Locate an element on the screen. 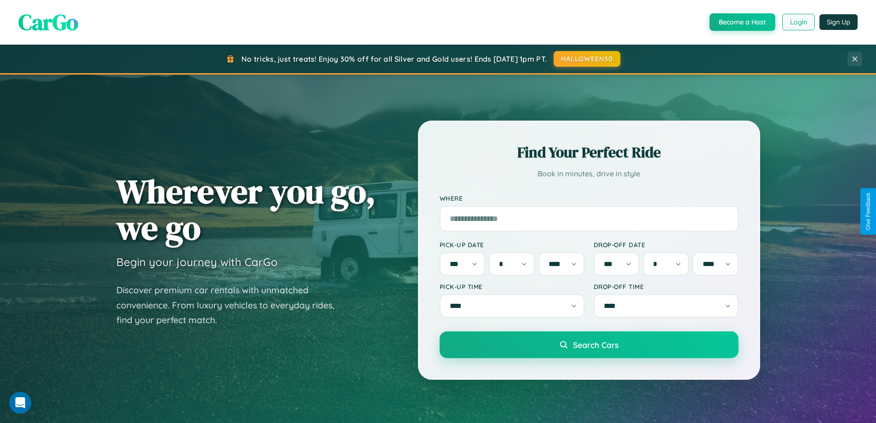  label: Pick-up Time is located at coordinates (512, 286).